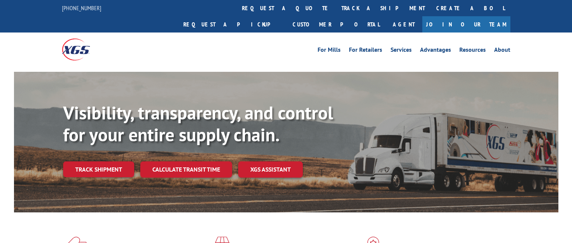 Image resolution: width=572 pixels, height=243 pixels. I want to click on a: Calculate transit time, so click(186, 169).